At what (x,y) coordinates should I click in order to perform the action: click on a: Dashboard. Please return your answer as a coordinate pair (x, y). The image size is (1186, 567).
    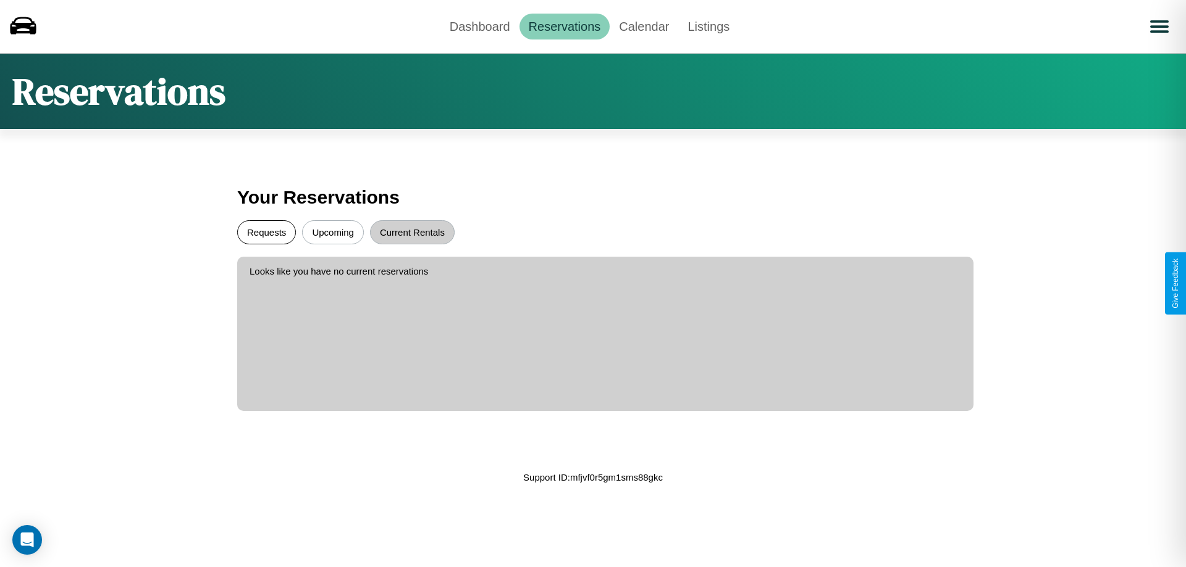
    Looking at the image, I should click on (480, 27).